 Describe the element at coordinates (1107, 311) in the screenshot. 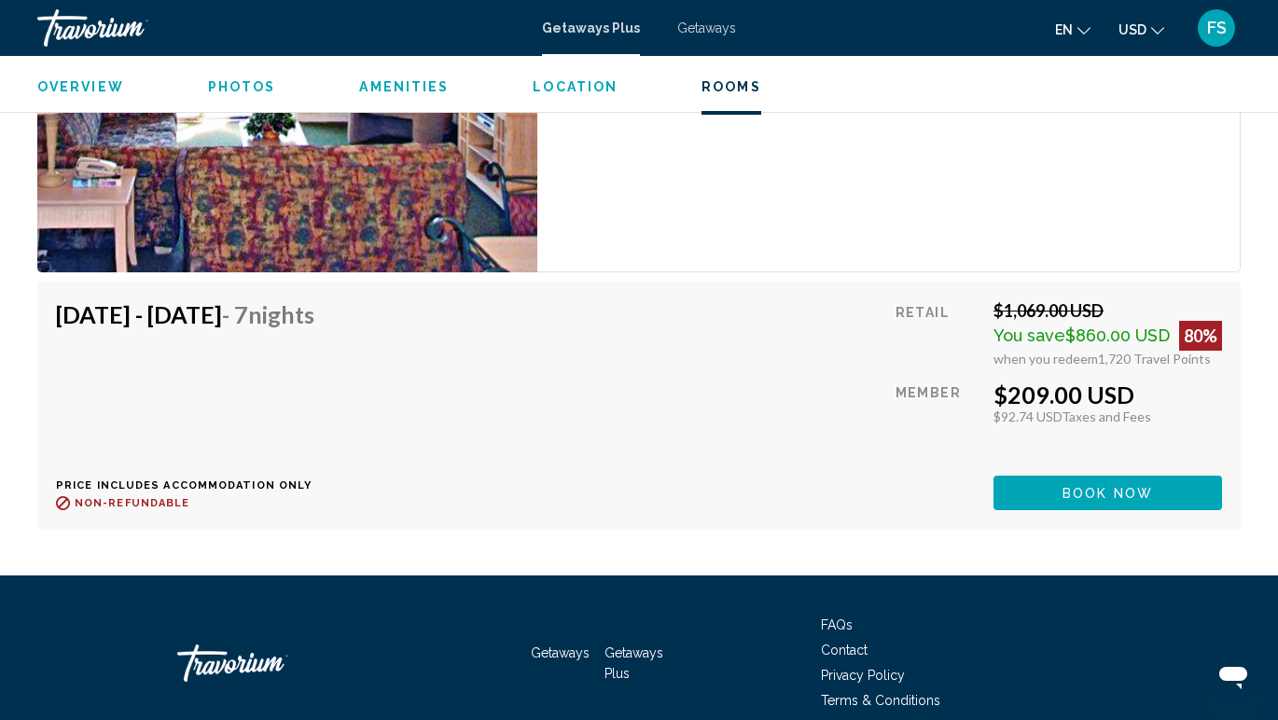

I see `div: $1,069.00 USD` at that location.